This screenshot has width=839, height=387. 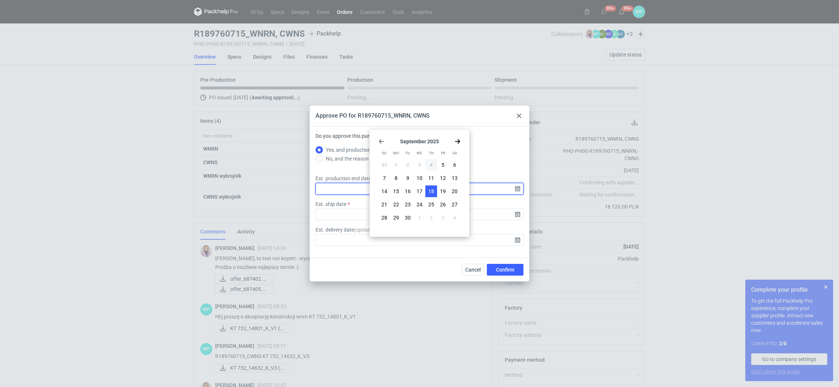 I want to click on button: Tue Sep 02 2025, so click(x=408, y=165).